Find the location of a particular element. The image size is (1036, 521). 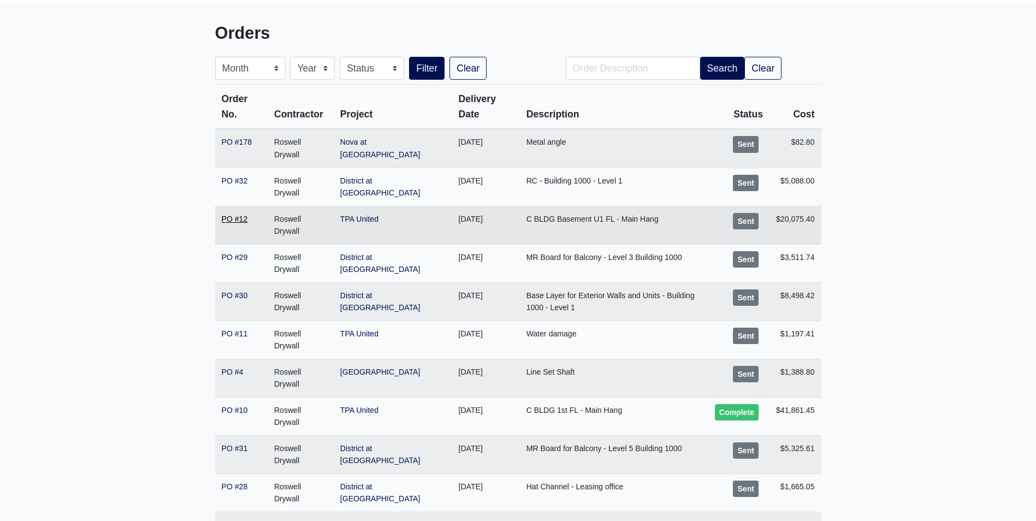

a: PO #31 is located at coordinates (235, 449).